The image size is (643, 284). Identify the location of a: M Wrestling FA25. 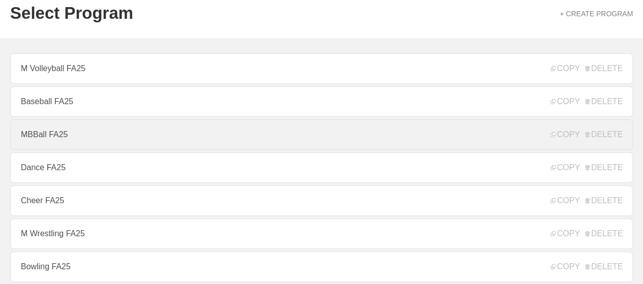
(321, 234).